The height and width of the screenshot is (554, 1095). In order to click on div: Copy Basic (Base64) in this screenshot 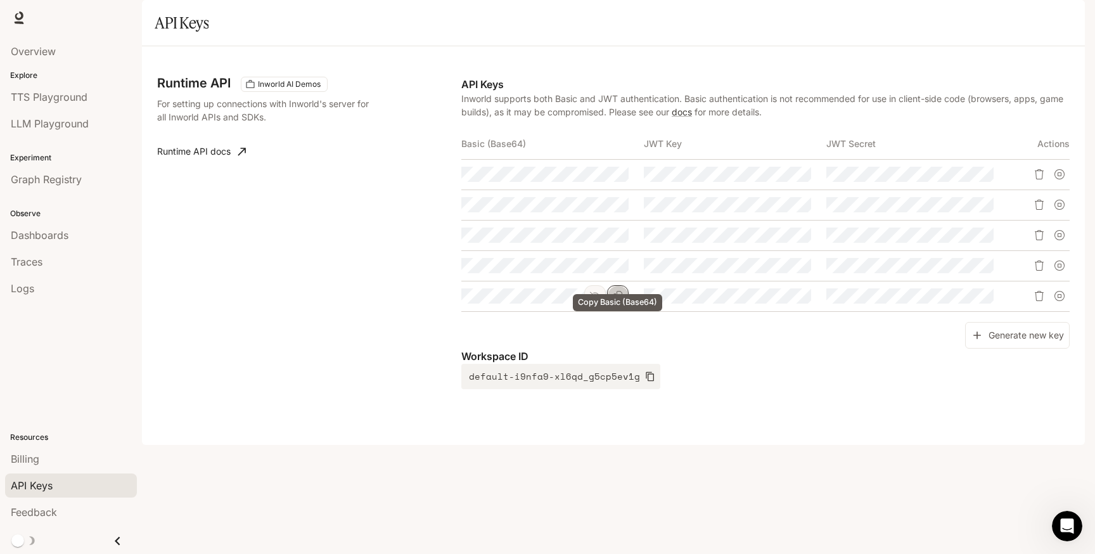, I will do `click(617, 302)`.